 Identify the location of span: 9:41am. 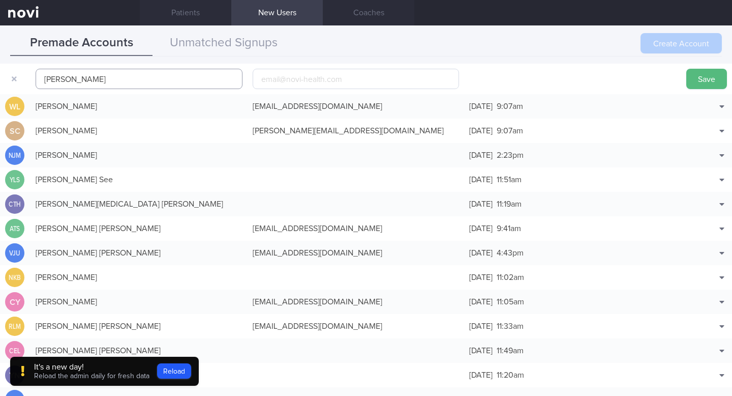
(509, 228).